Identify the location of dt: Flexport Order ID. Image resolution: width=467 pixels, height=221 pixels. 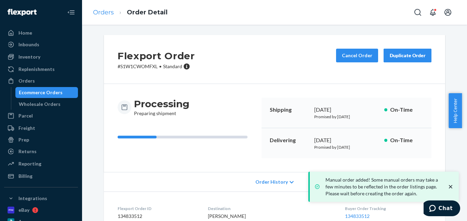
(157, 208).